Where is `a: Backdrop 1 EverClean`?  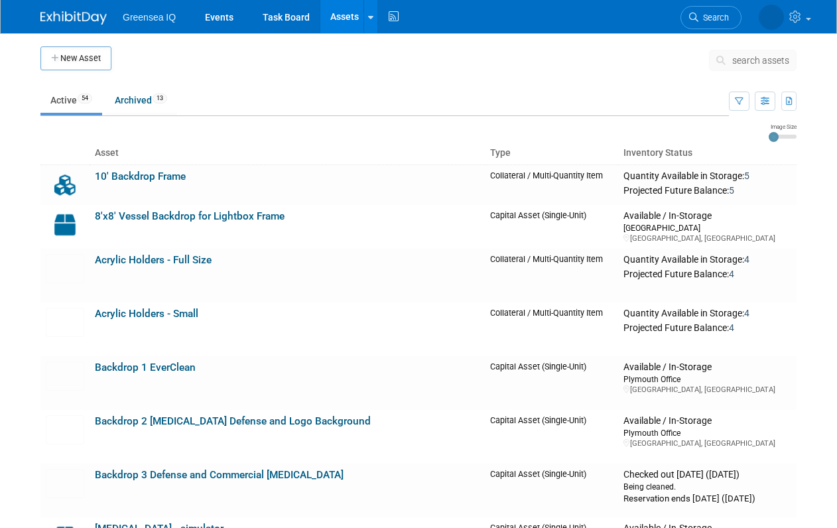
a: Backdrop 1 EverClean is located at coordinates (145, 368).